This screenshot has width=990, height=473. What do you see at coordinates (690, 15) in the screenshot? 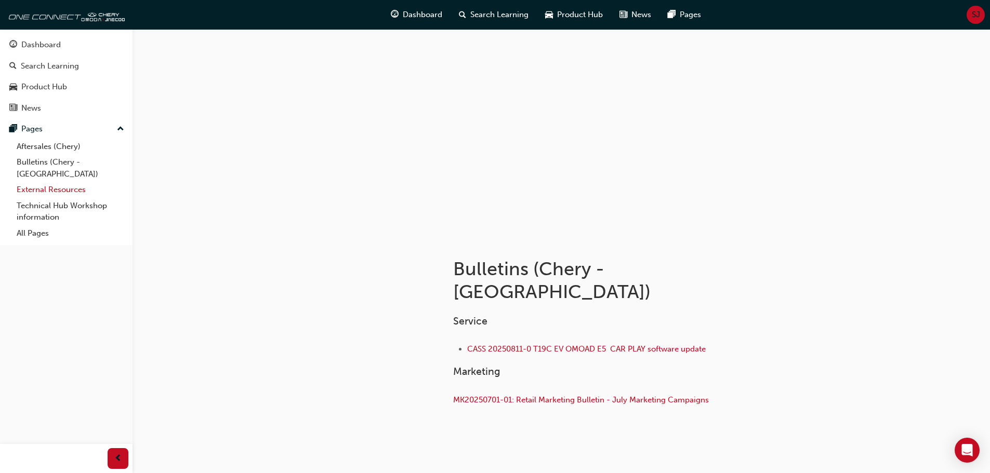
I see `span: Pages` at bounding box center [690, 15].